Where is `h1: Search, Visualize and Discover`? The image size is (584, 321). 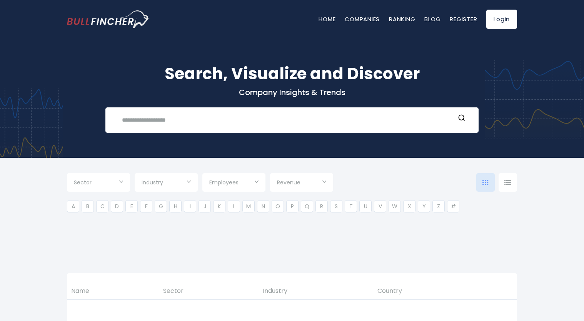
h1: Search, Visualize and Discover is located at coordinates (292, 73).